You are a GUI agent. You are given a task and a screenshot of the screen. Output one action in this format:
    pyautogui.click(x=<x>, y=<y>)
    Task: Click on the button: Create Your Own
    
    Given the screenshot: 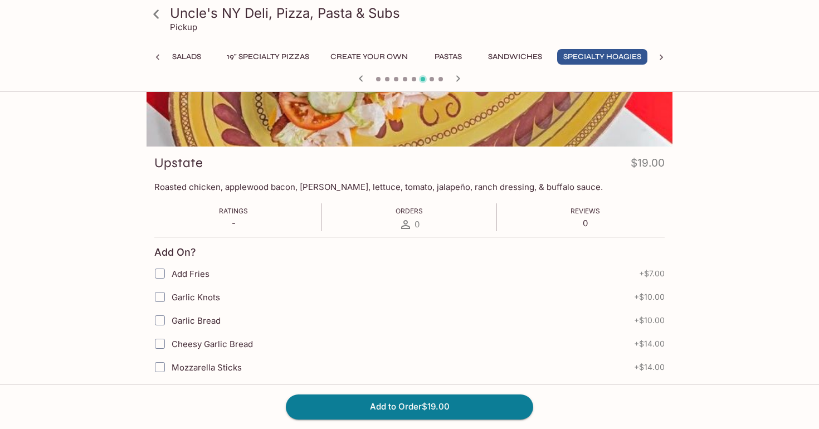 What is the action you would take?
    pyautogui.click(x=369, y=57)
    